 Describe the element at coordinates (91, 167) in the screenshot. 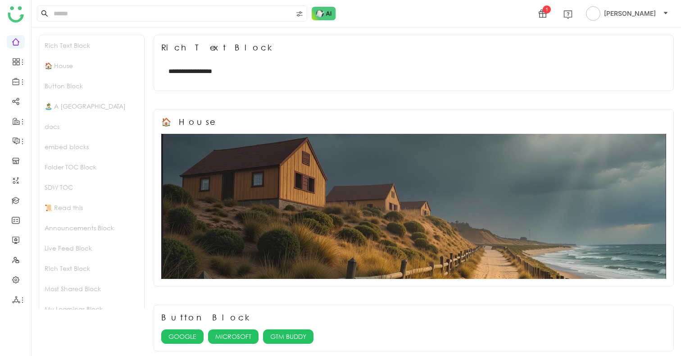

I see `div: Folder TOC Block` at that location.